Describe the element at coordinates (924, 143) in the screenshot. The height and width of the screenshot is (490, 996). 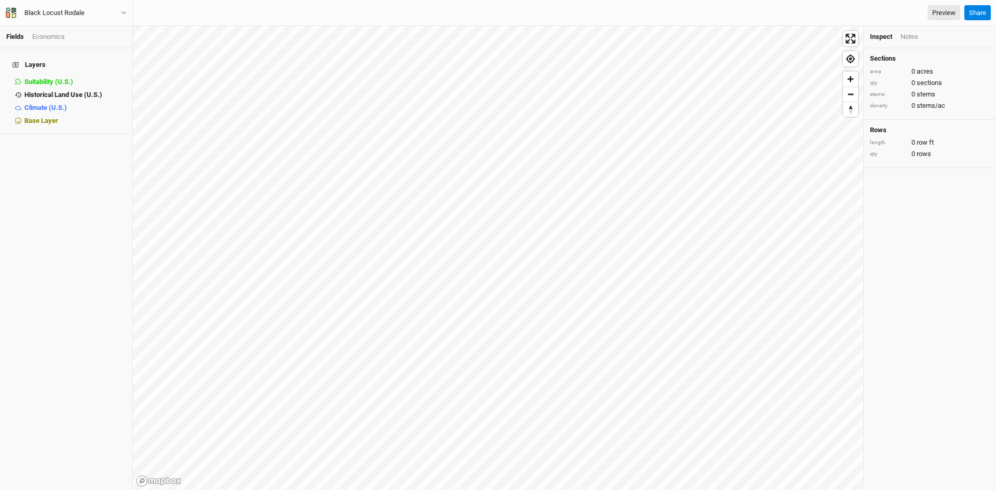
I see `span: row ft` at that location.